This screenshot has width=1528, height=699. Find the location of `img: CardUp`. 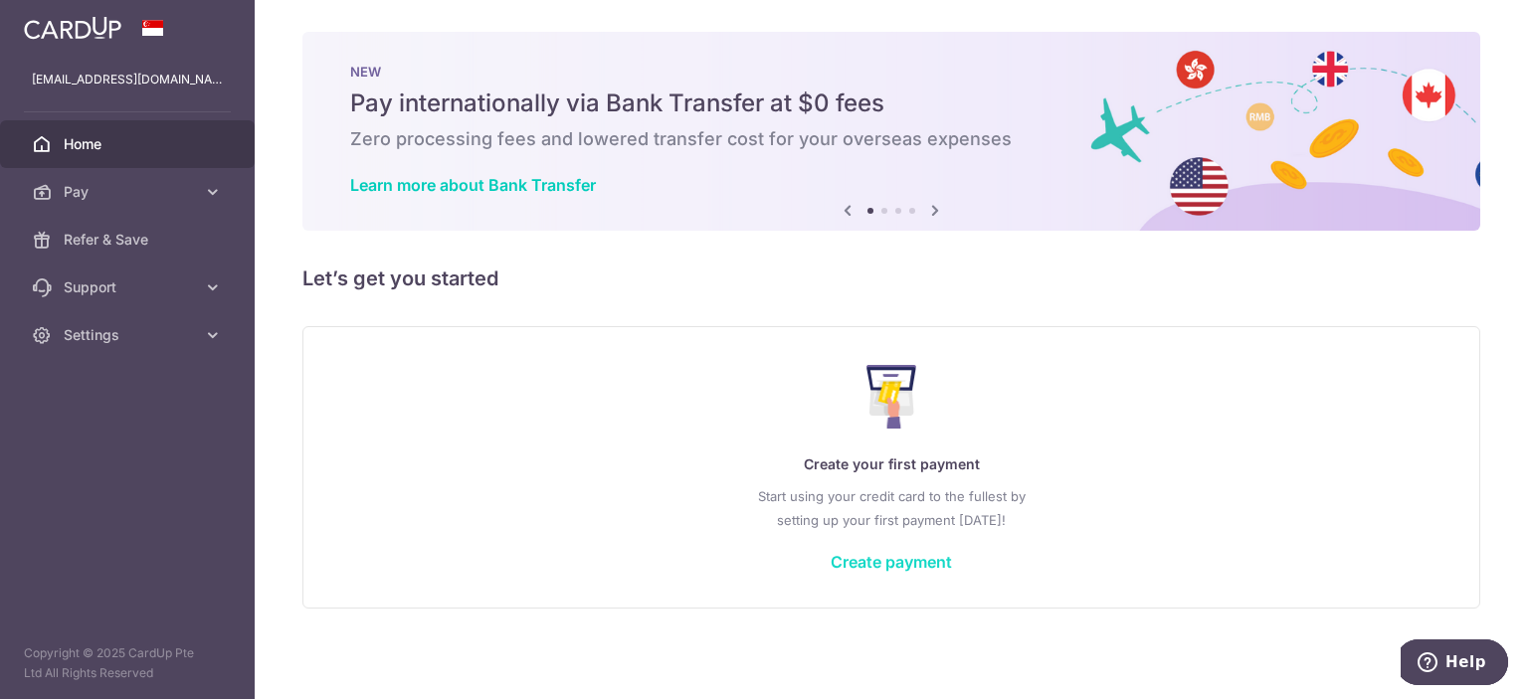

img: CardUp is located at coordinates (73, 28).